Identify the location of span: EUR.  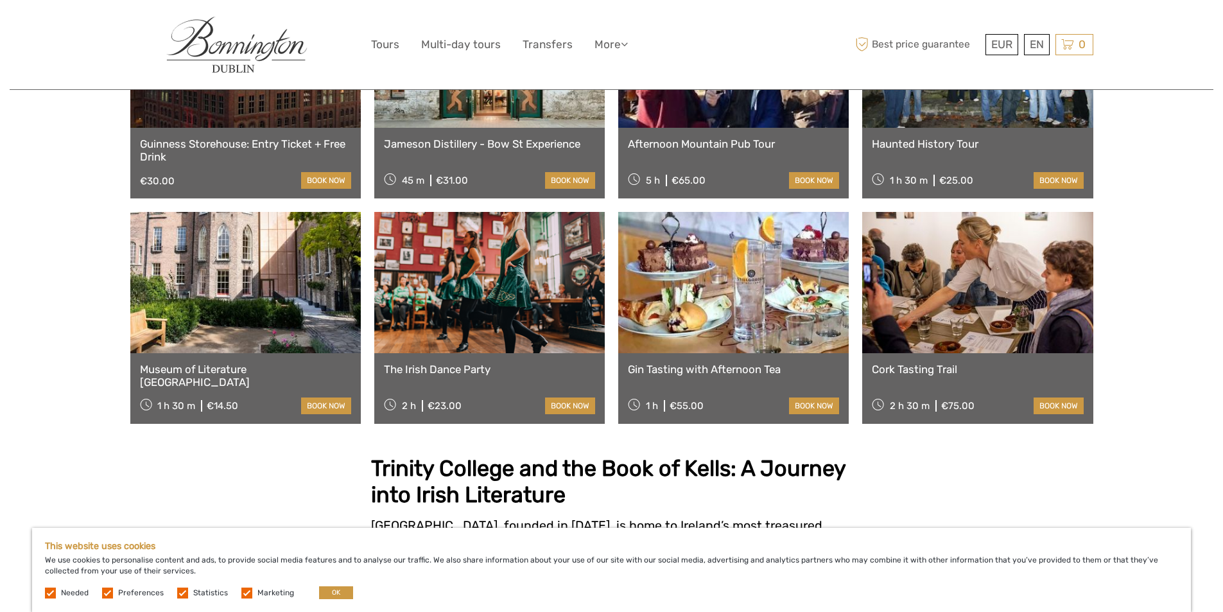
(1002, 44).